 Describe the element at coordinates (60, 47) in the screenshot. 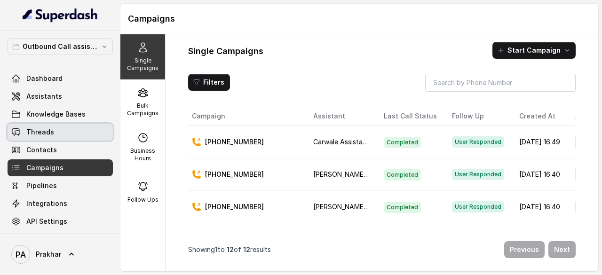

I see `p: Outbound Call assistant` at that location.